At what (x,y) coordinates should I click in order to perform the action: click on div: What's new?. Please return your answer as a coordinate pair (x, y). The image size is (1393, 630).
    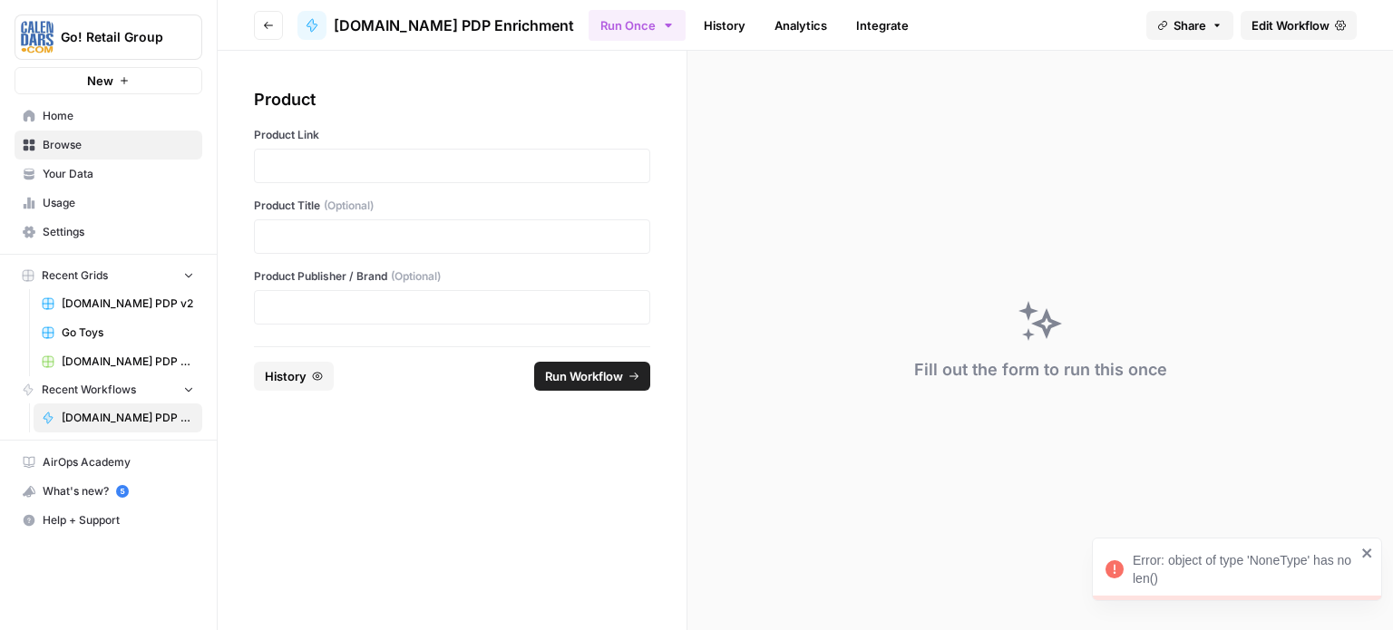
    Looking at the image, I should click on (108, 492).